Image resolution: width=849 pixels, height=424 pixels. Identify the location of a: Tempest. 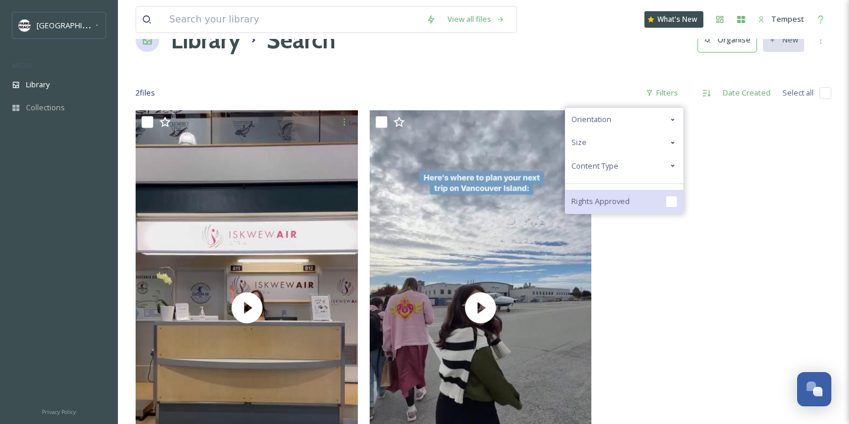
(780, 19).